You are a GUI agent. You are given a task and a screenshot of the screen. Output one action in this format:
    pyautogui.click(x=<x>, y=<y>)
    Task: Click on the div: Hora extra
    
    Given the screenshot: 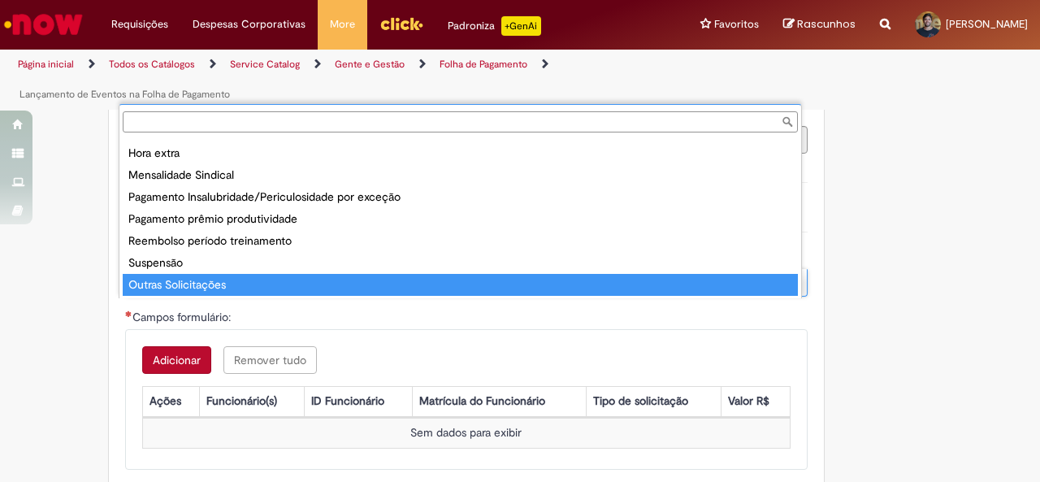 What is the action you would take?
    pyautogui.click(x=460, y=153)
    